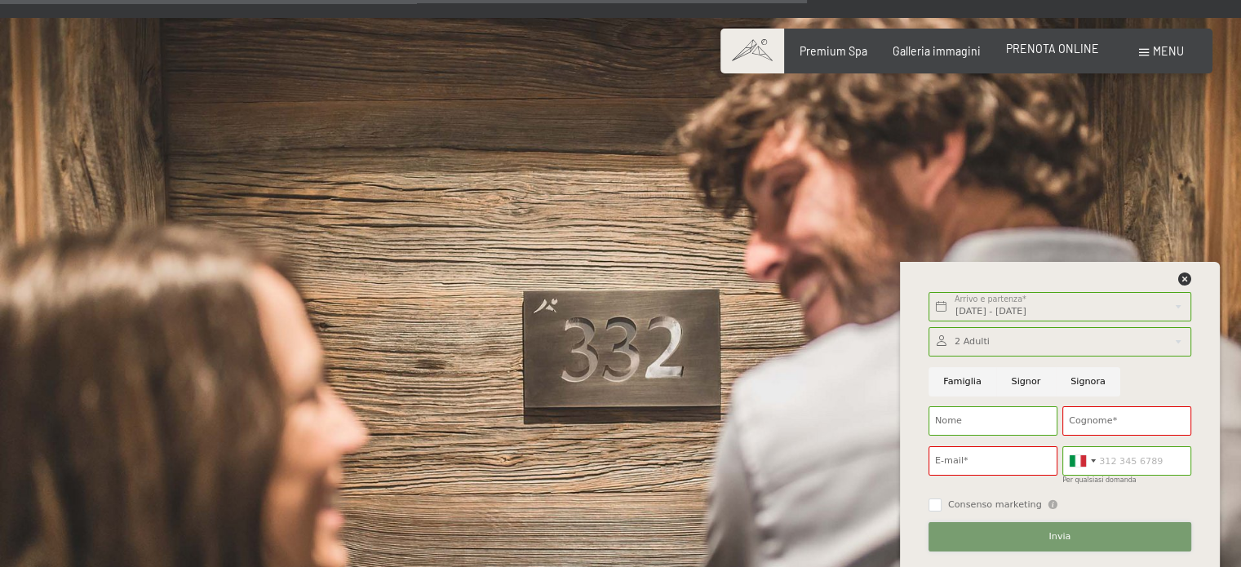 The image size is (1241, 567). What do you see at coordinates (833, 51) in the screenshot?
I see `a: Premium Spa` at bounding box center [833, 51].